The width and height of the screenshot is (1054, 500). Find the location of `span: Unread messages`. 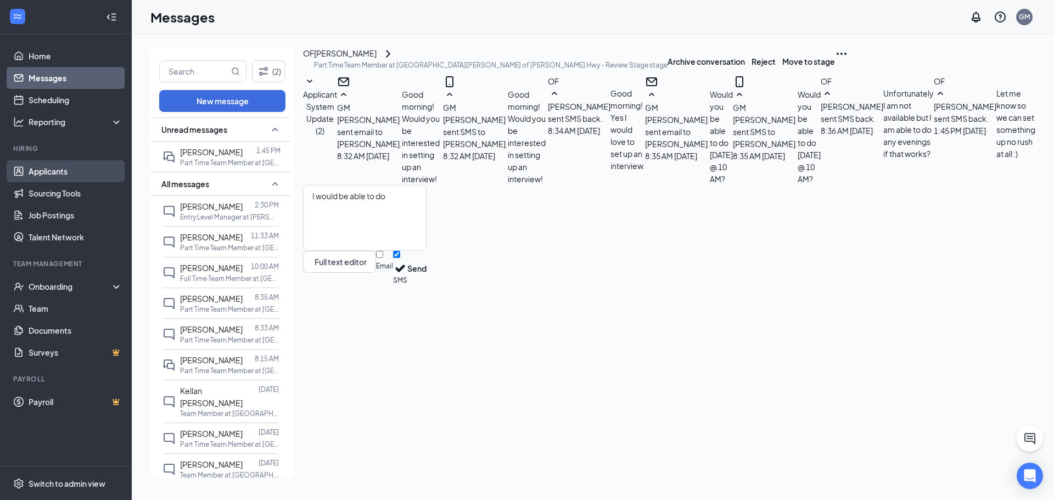

span: Unread messages is located at coordinates (194, 130).